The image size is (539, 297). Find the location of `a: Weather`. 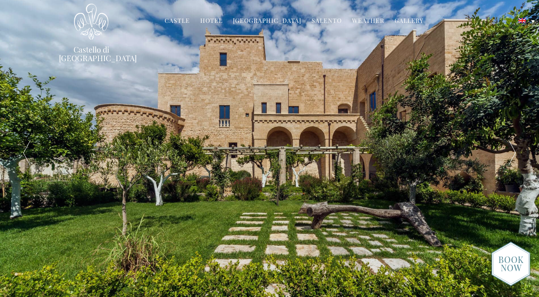

a: Weather is located at coordinates (368, 21).